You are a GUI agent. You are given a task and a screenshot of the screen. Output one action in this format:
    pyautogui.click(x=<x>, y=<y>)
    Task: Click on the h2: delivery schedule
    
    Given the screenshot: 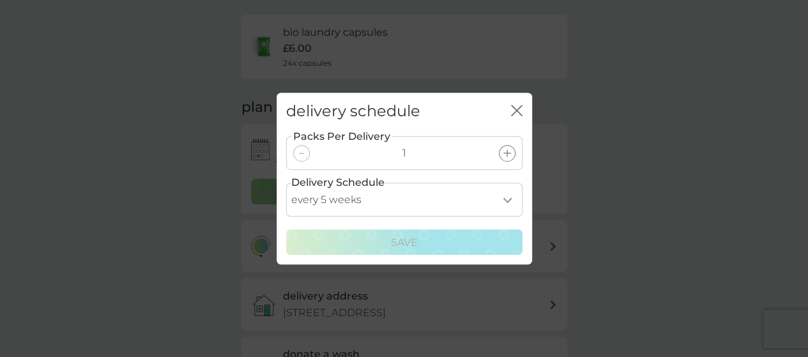 What is the action you would take?
    pyautogui.click(x=353, y=111)
    